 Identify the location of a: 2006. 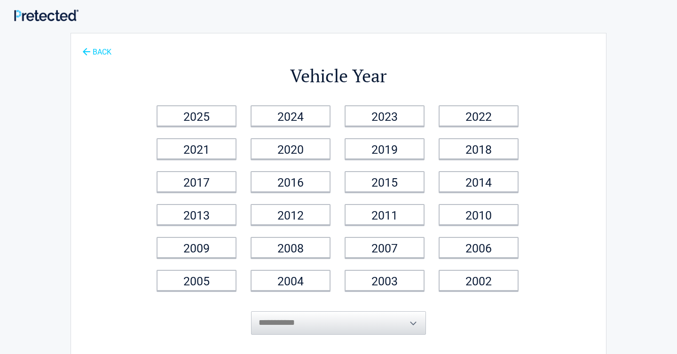
(478, 247).